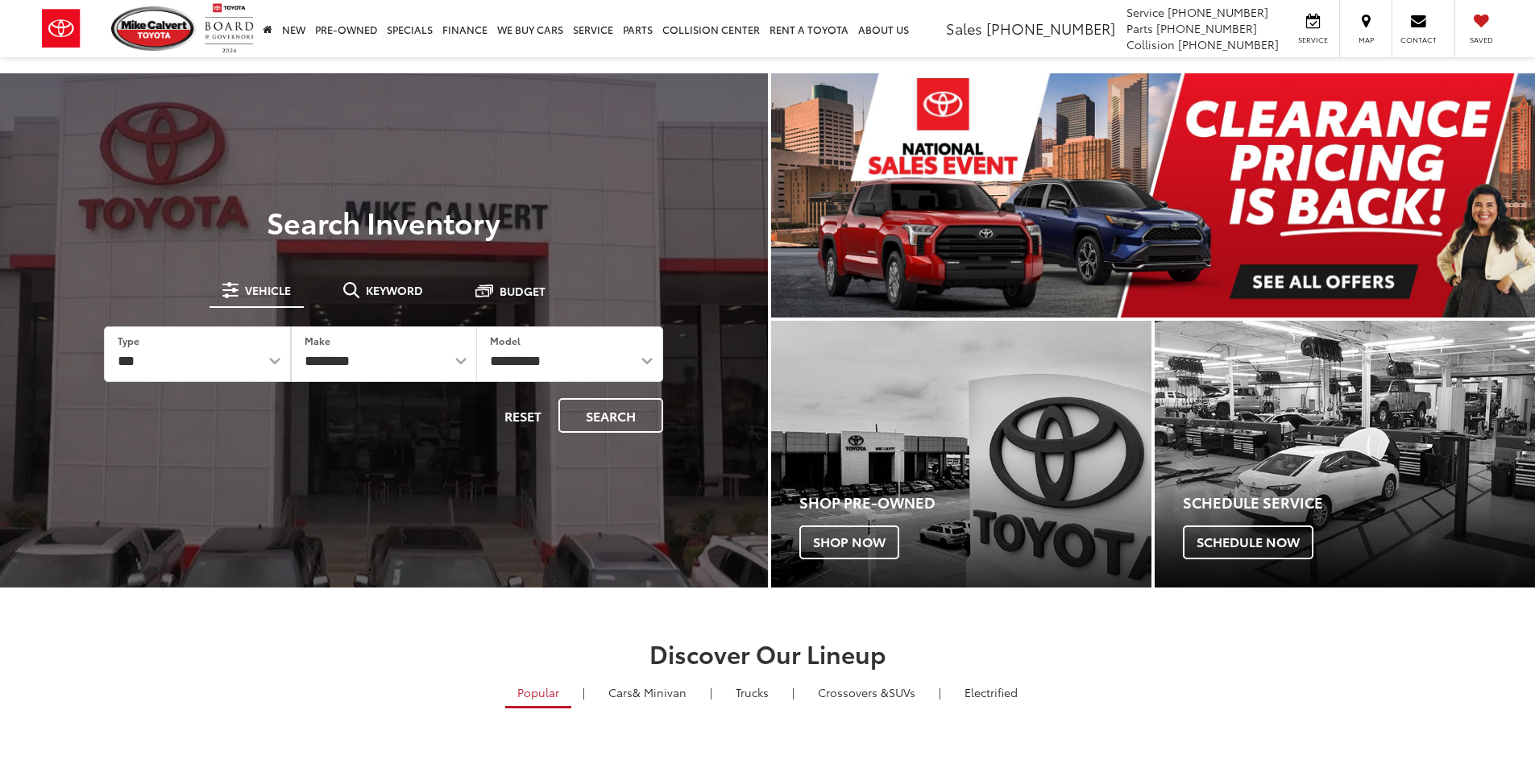 This screenshot has width=1535, height=768. I want to click on span: Map, so click(1366, 39).